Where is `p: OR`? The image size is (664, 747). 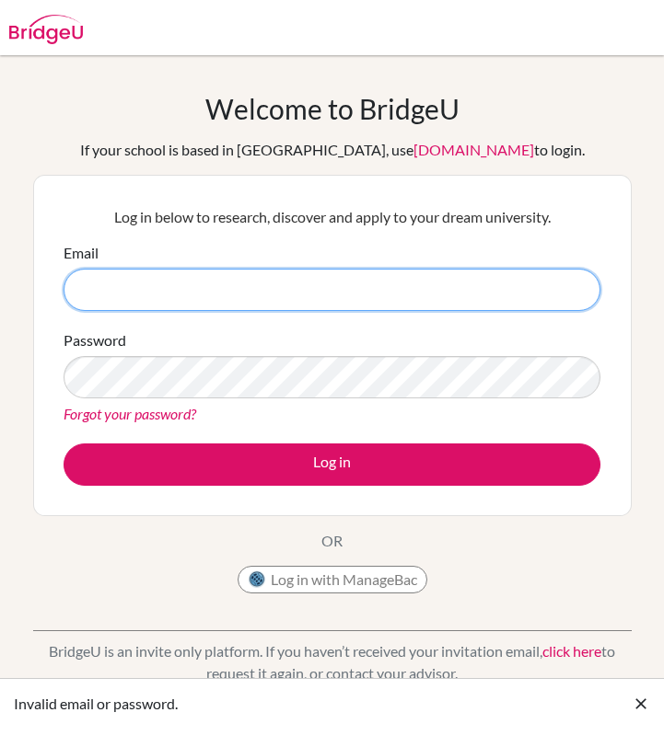 p: OR is located at coordinates (331, 541).